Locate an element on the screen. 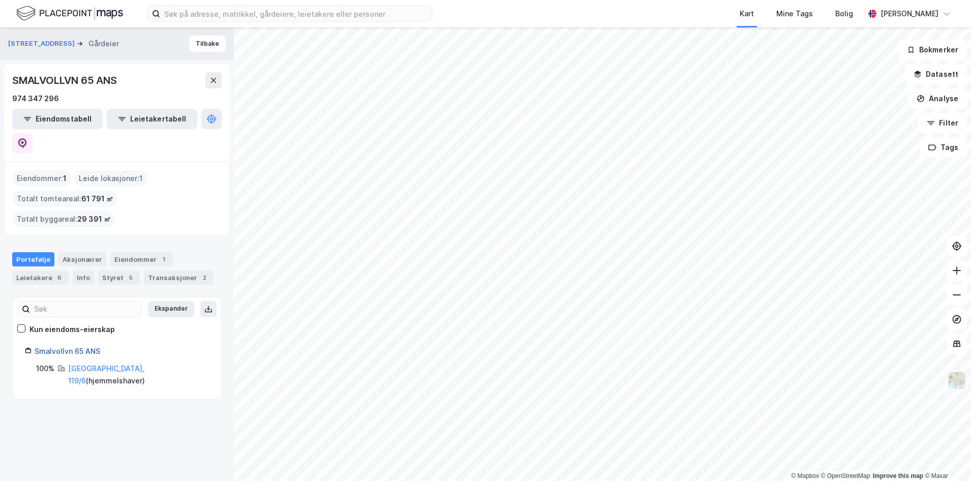 The image size is (971, 481). div: Eiendommer is located at coordinates (141, 259).